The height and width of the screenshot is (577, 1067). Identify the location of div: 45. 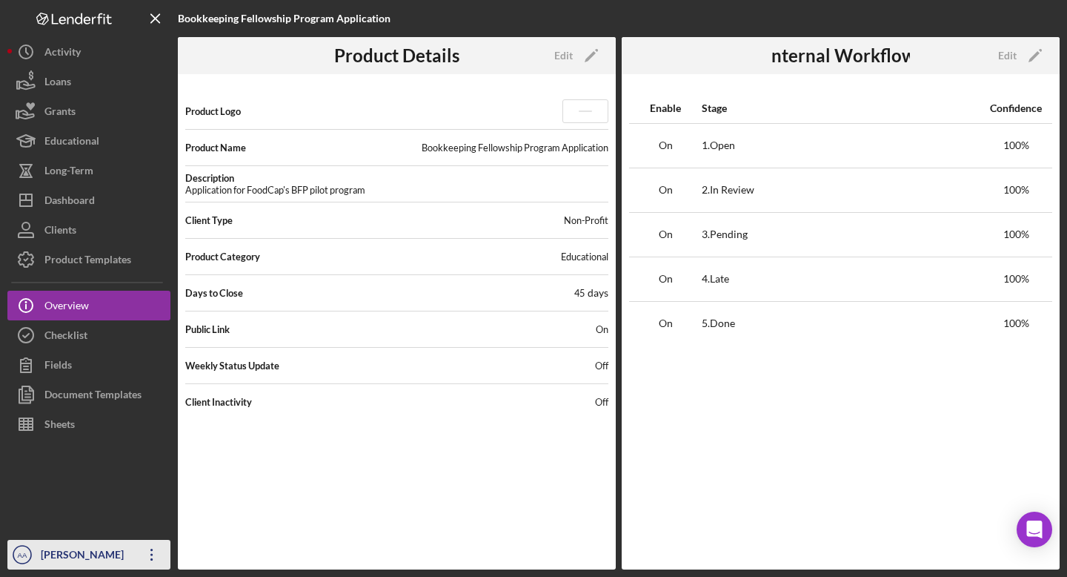
(592, 293).